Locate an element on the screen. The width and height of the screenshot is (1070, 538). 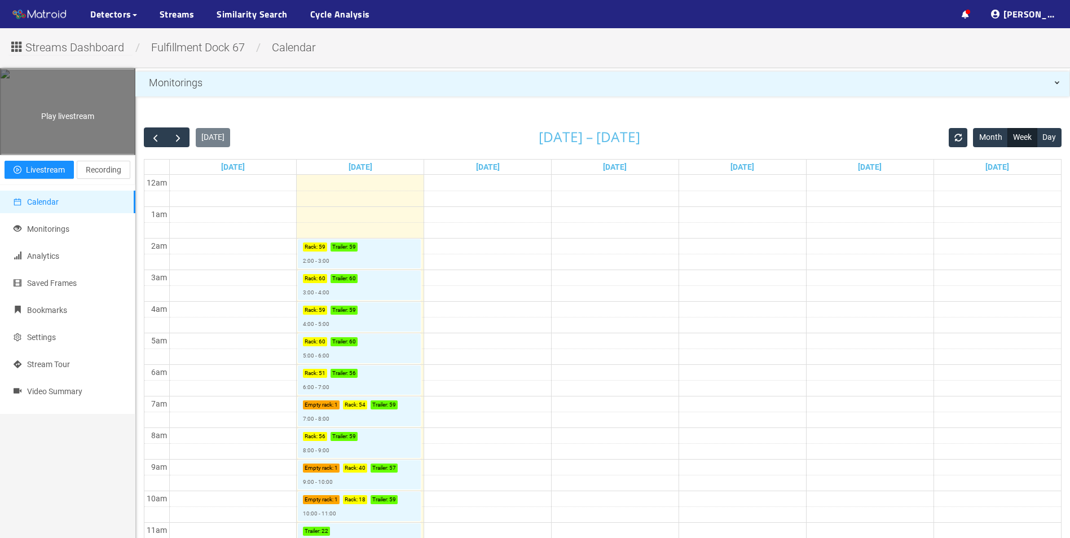
button: Previous Week is located at coordinates (155, 137).